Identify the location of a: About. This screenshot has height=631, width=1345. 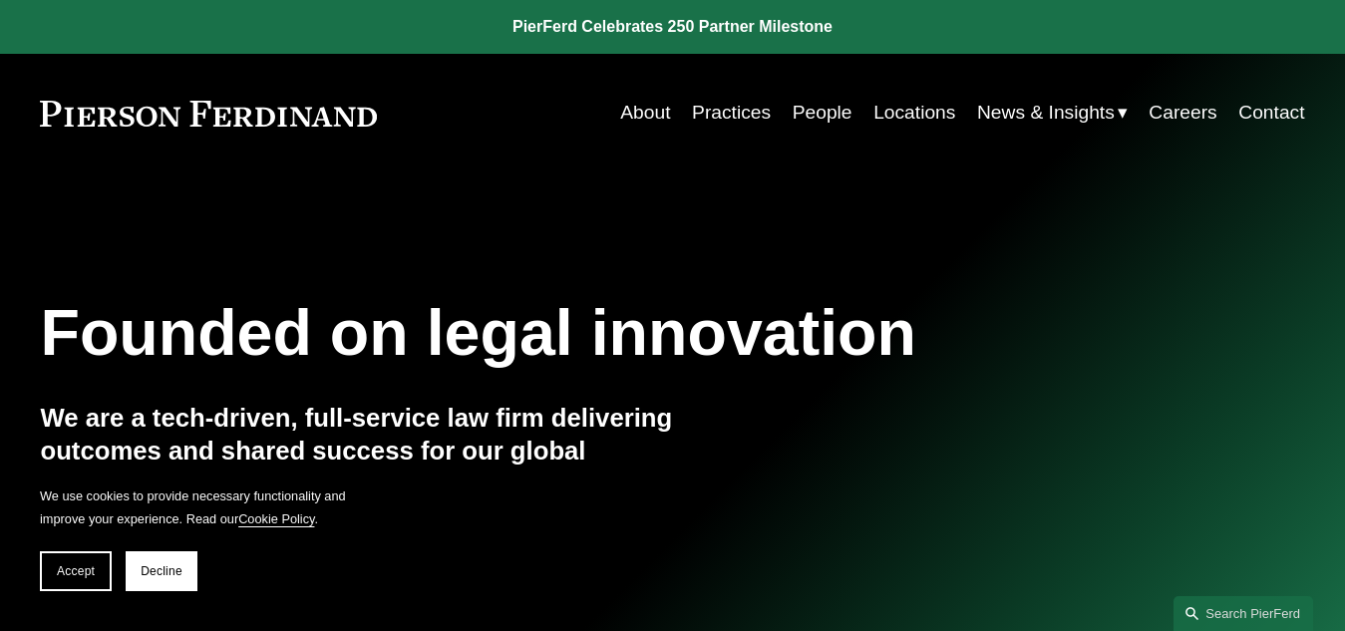
(645, 113).